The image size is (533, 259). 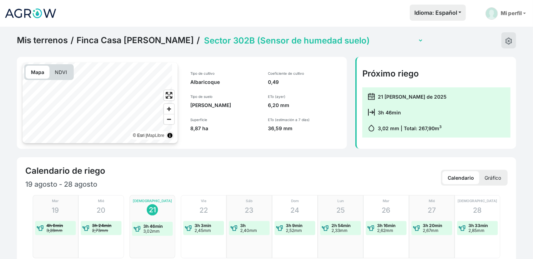 What do you see at coordinates (295, 210) in the screenshot?
I see `p: 24` at bounding box center [295, 210].